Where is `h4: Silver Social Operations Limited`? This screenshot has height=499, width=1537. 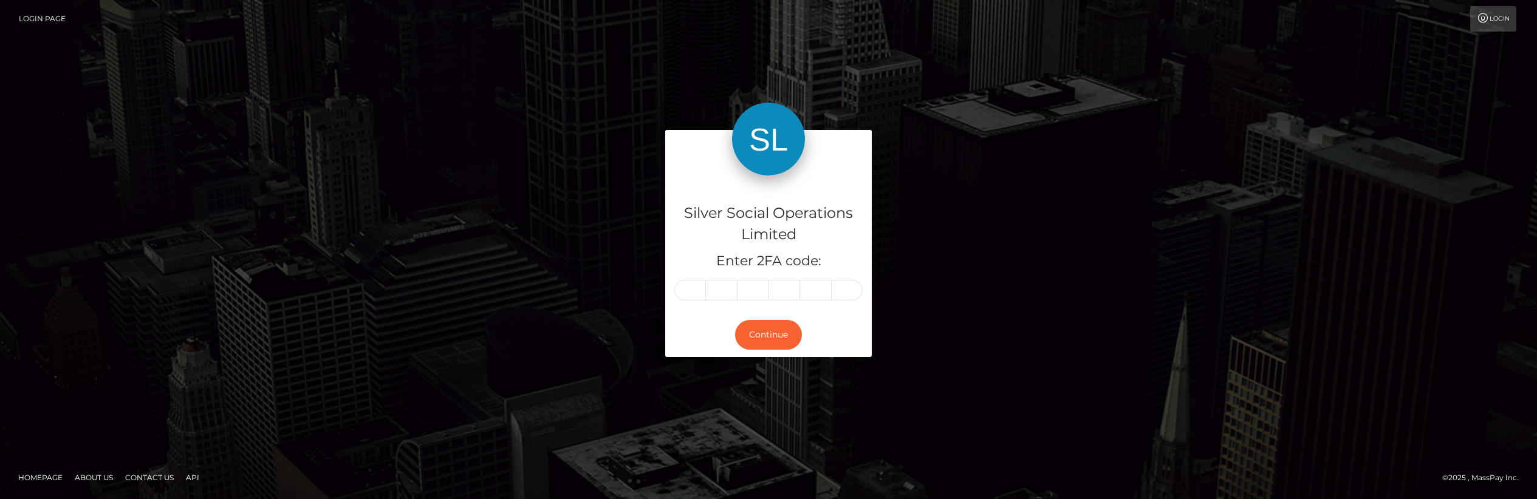
h4: Silver Social Operations Limited is located at coordinates (769, 224).